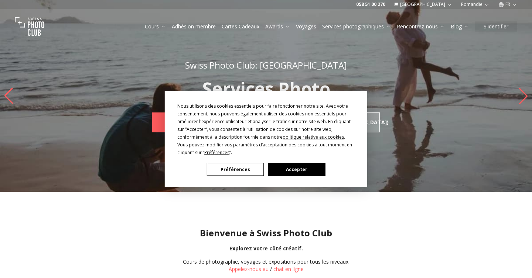  I want to click on button: Accepter, so click(297, 169).